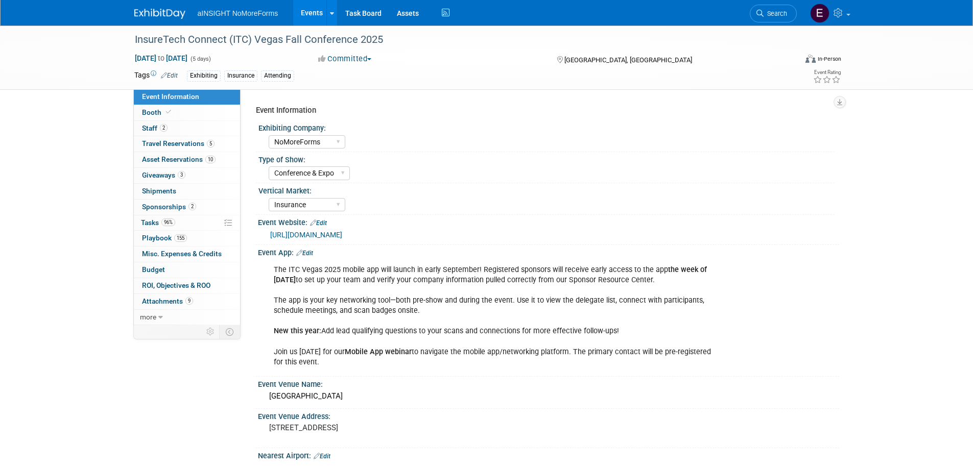 The image size is (973, 469). What do you see at coordinates (171, 96) in the screenshot?
I see `span: Event Information` at bounding box center [171, 96].